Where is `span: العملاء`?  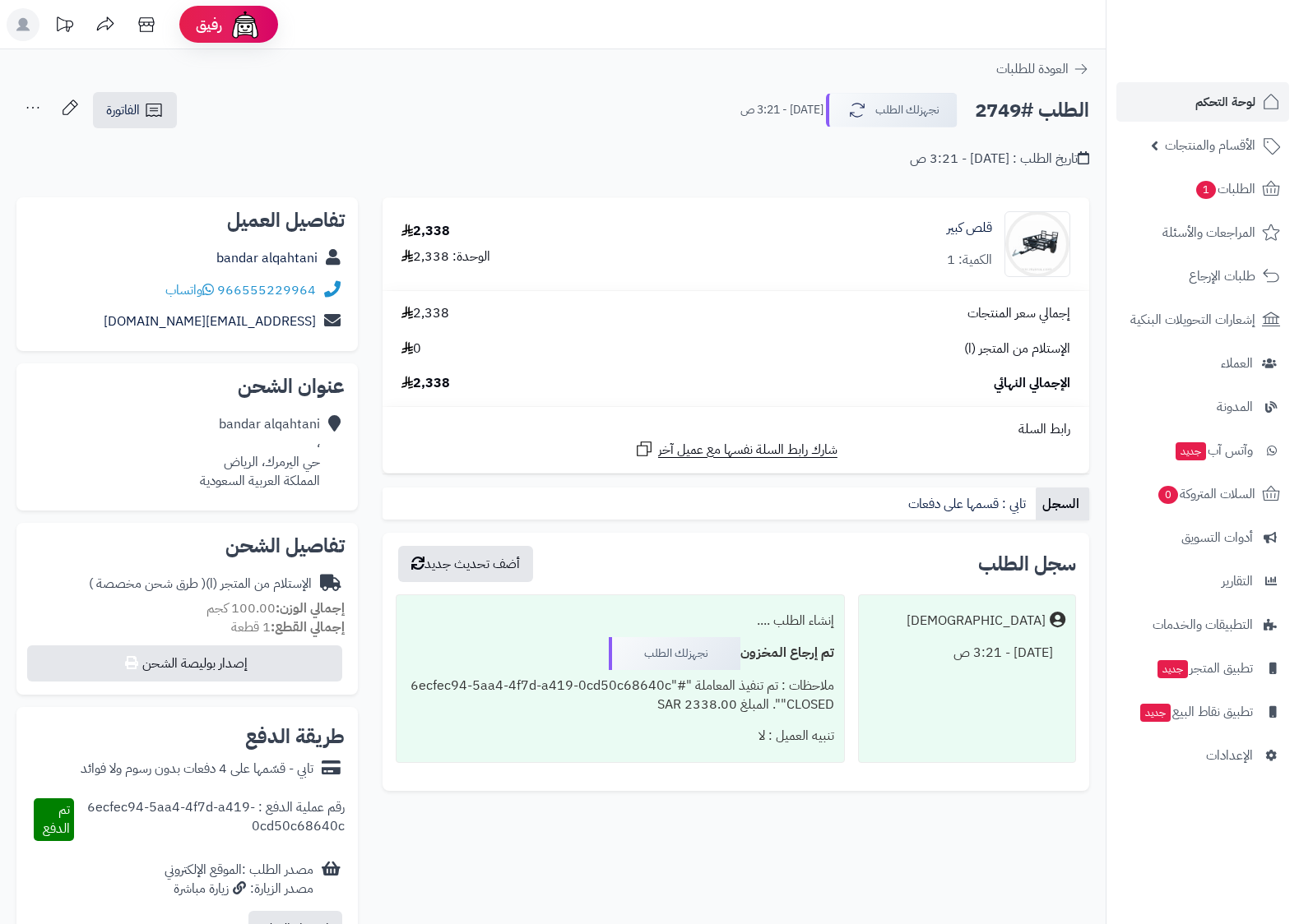 span: العملاء is located at coordinates (1236, 364).